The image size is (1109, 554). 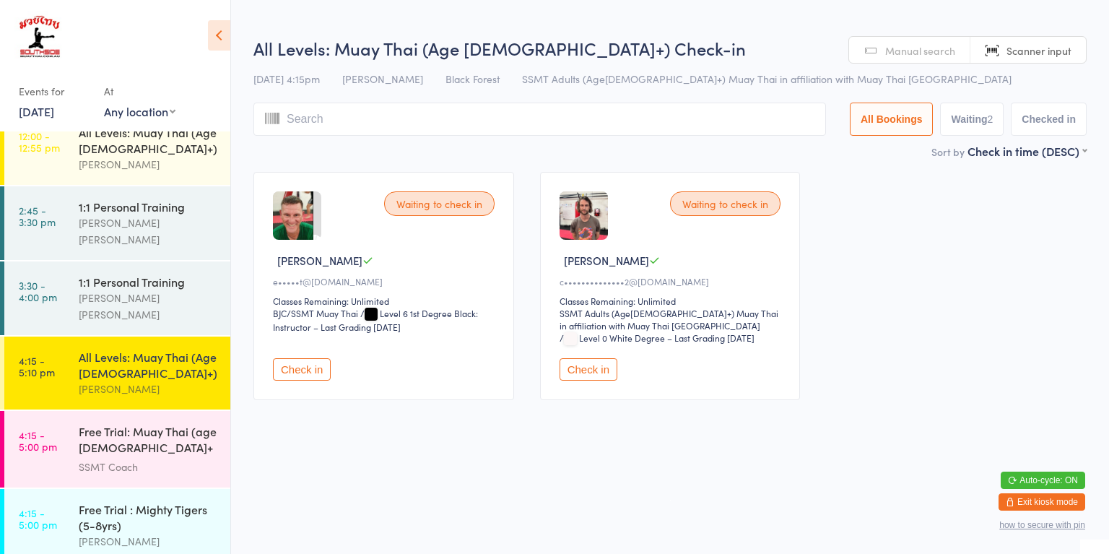 I want to click on div: Check in time (DESC), so click(x=1027, y=151).